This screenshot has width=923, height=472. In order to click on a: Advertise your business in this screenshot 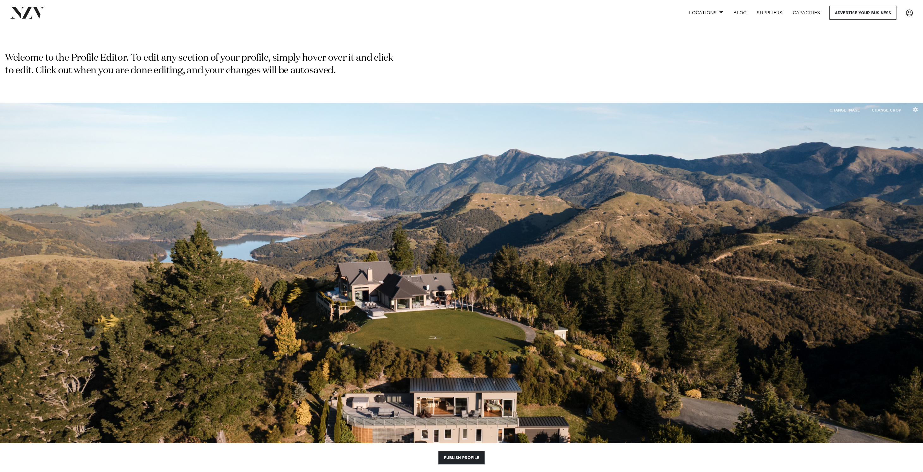, I will do `click(863, 13)`.